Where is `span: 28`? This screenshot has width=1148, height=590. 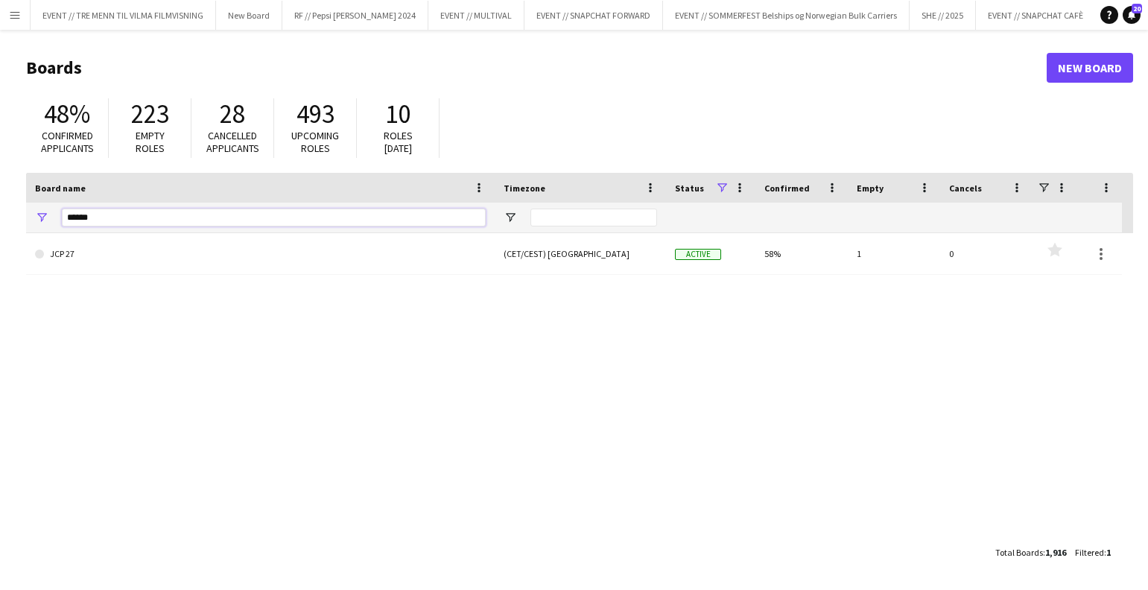
span: 28 is located at coordinates (233, 114).